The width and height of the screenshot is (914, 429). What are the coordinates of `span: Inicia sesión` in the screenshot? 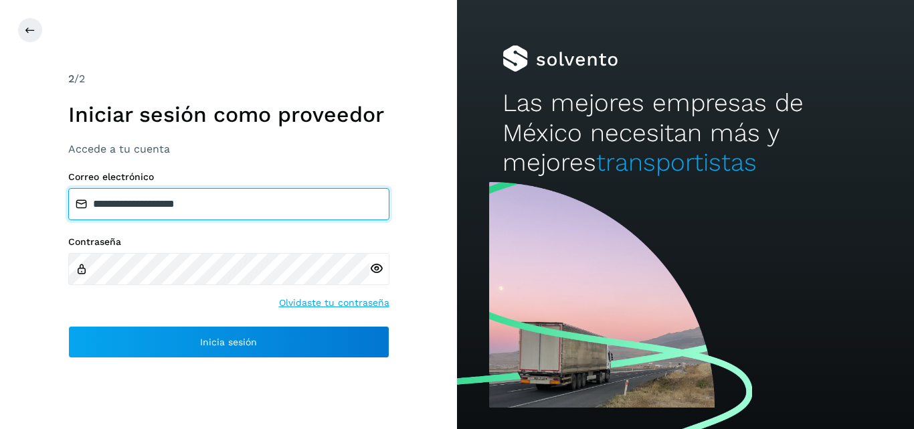 It's located at (228, 342).